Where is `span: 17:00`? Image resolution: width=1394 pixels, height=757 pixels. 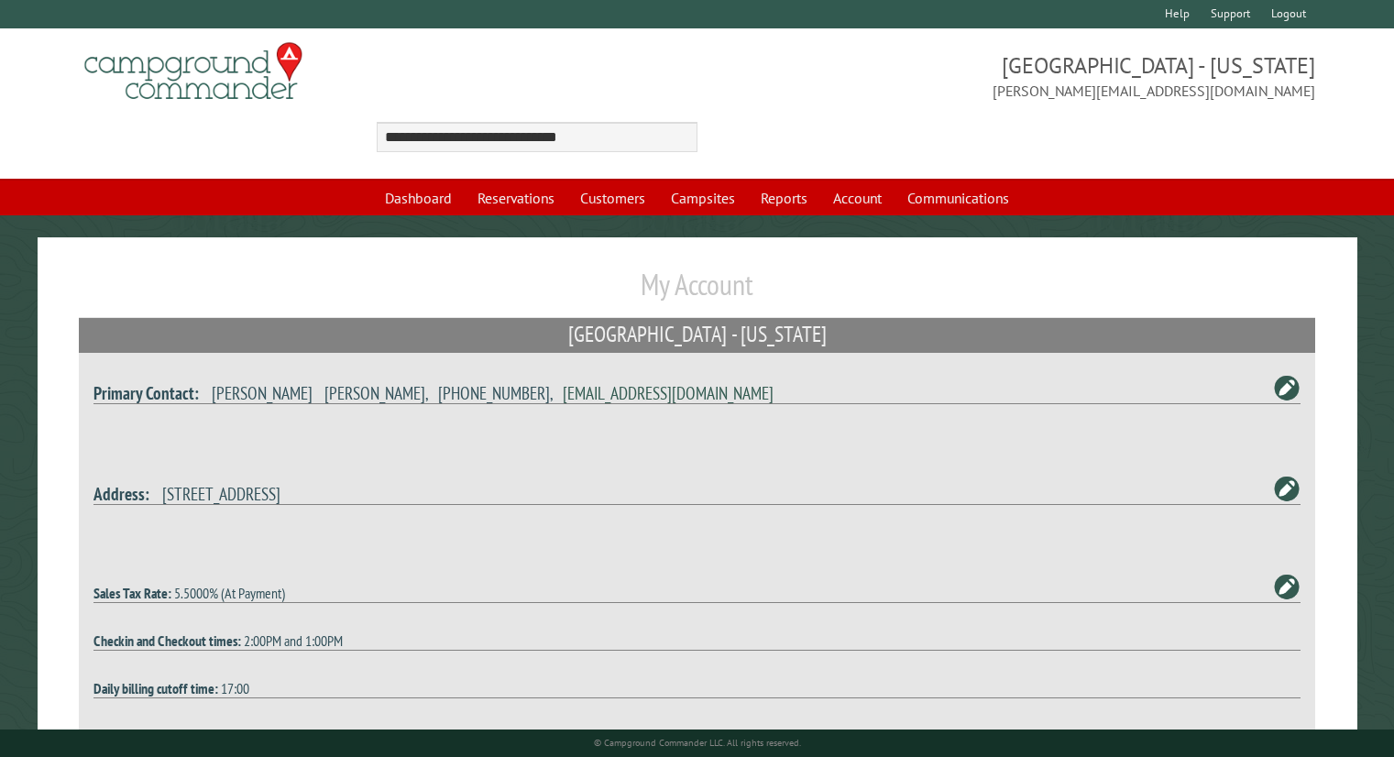 span: 17:00 is located at coordinates (235, 688).